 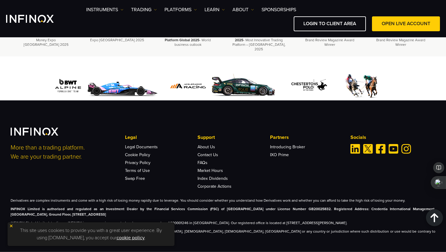 What do you see at coordinates (181, 10) in the screenshot?
I see `a: PLATFORMS` at bounding box center [181, 10].